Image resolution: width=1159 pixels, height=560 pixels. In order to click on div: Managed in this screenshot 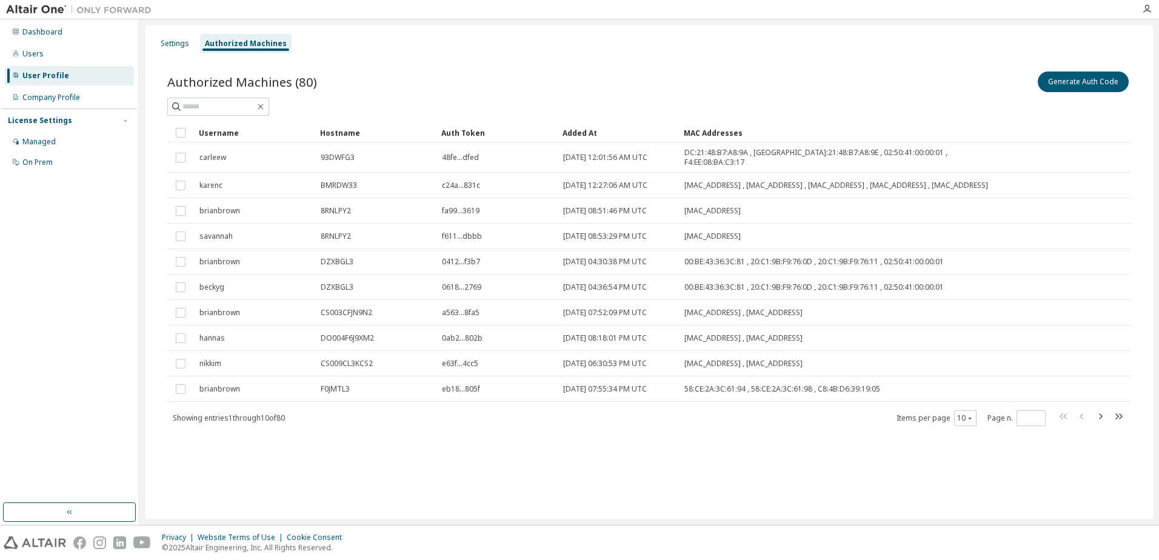, I will do `click(39, 142)`.